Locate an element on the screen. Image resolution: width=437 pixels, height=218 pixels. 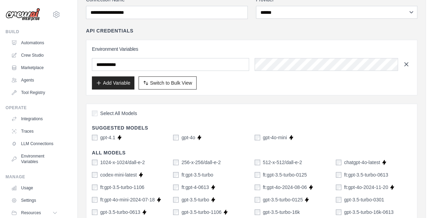
input: gpt-4.1 is located at coordinates (95, 138).